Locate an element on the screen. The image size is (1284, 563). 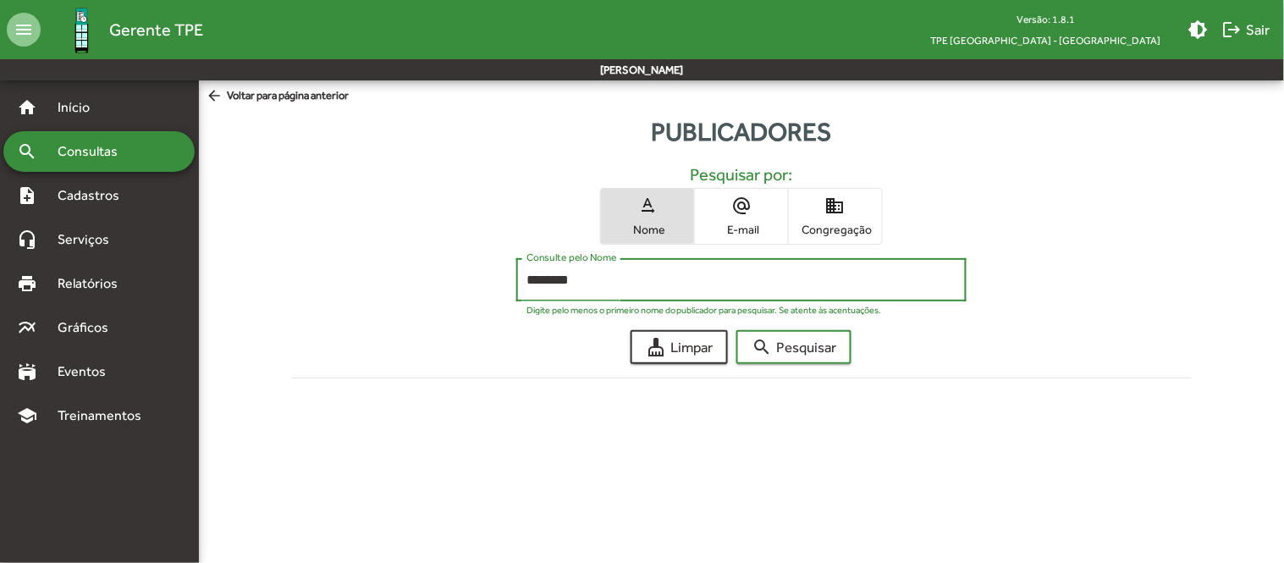
span: Treinamentos is located at coordinates (104, 415).